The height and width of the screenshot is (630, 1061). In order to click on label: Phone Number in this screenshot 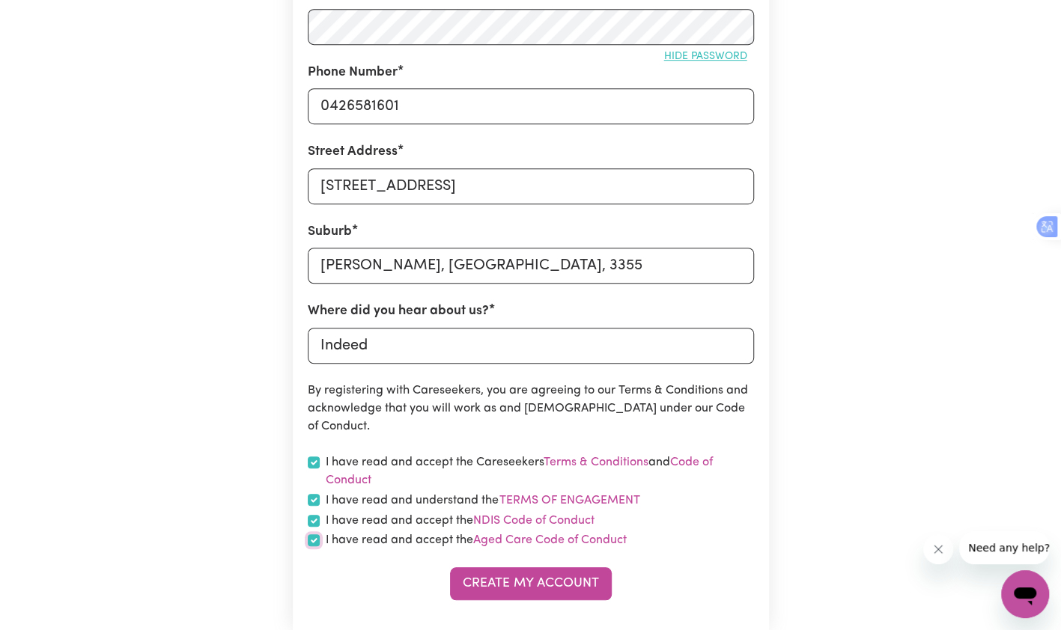, I will do `click(353, 73)`.